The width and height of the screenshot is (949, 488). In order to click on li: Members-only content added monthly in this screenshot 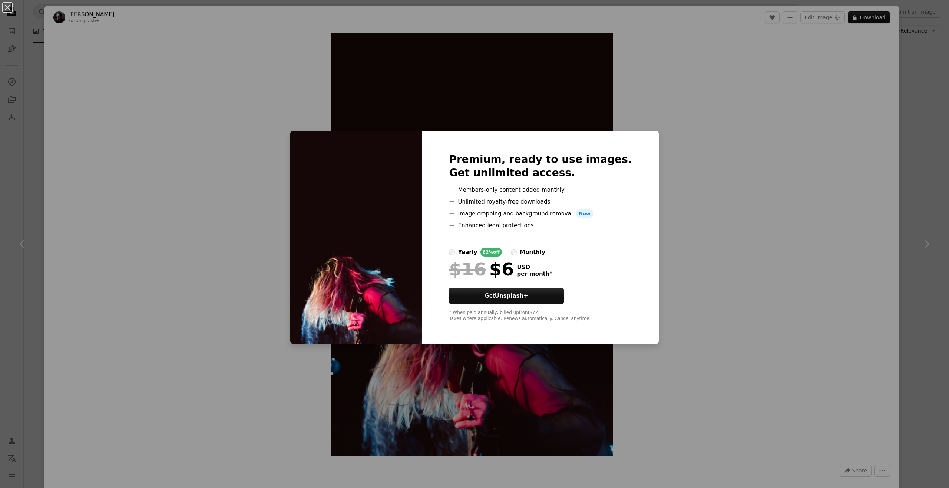, I will do `click(540, 190)`.